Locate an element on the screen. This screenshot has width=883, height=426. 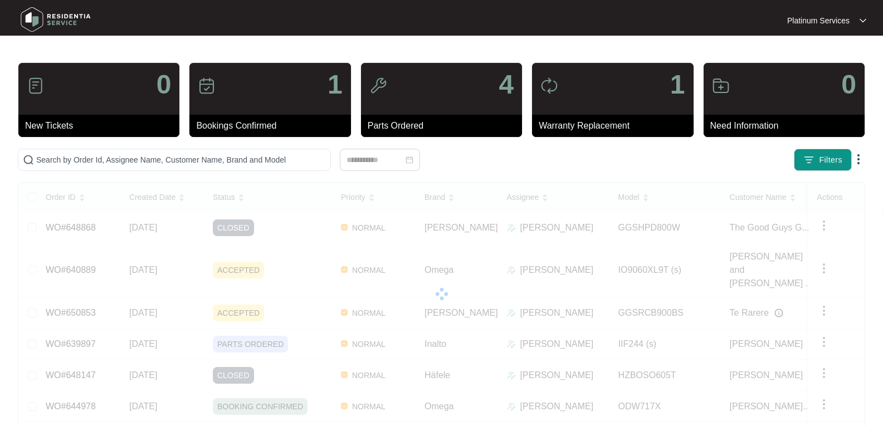
p: Bookings Confirmed is located at coordinates (273, 126).